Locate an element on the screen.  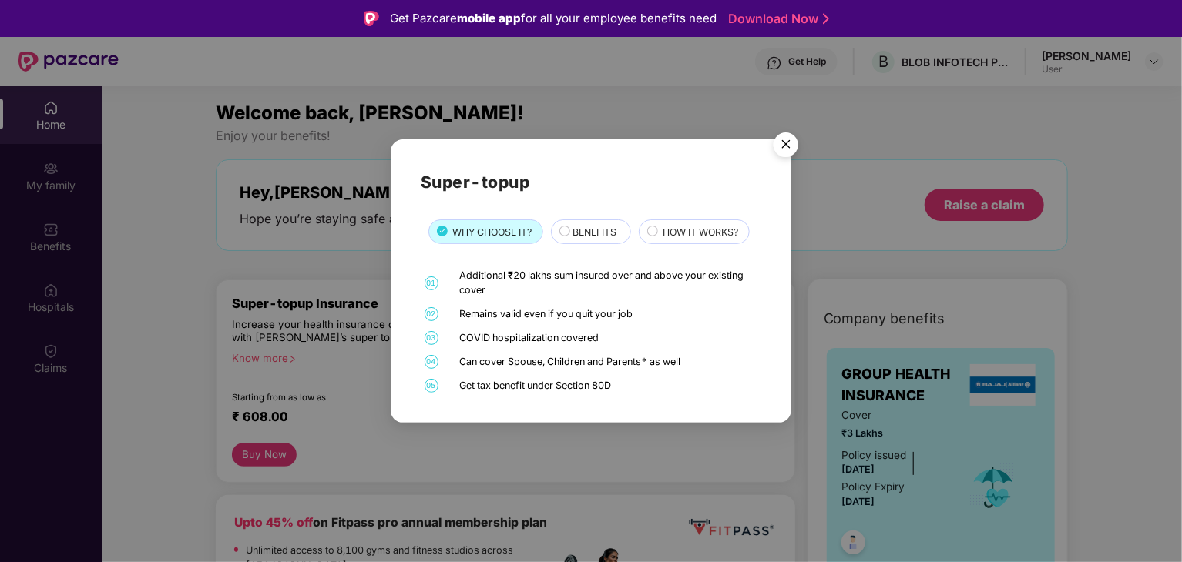
div: COVID hospitalization covered is located at coordinates (609, 338).